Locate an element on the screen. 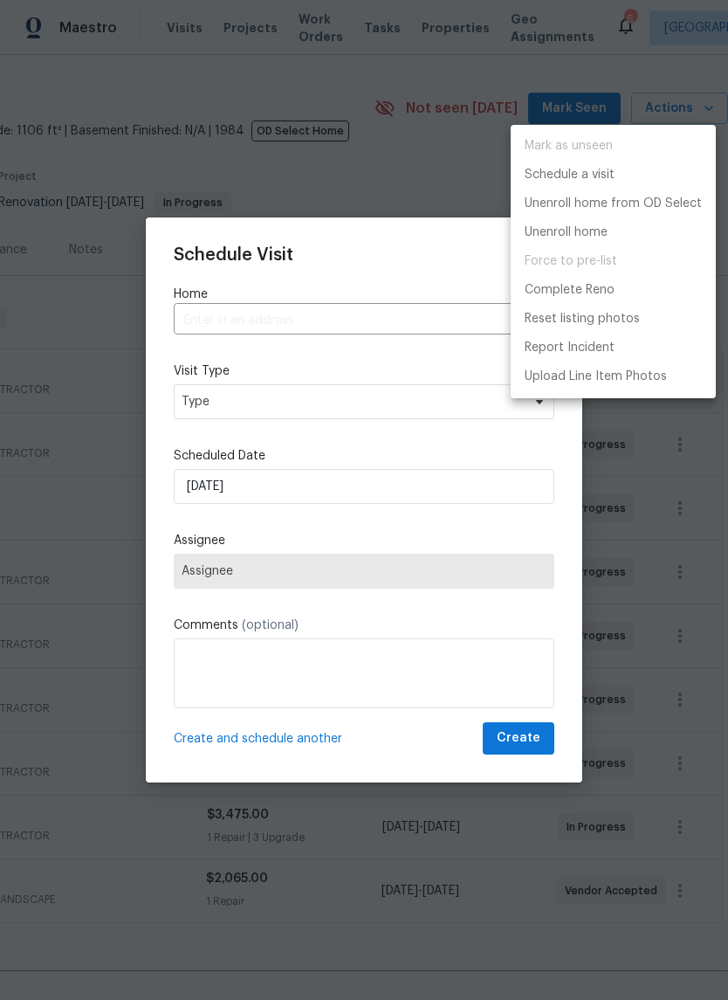 This screenshot has width=728, height=1000. p: Unenroll home is located at coordinates (566, 232).